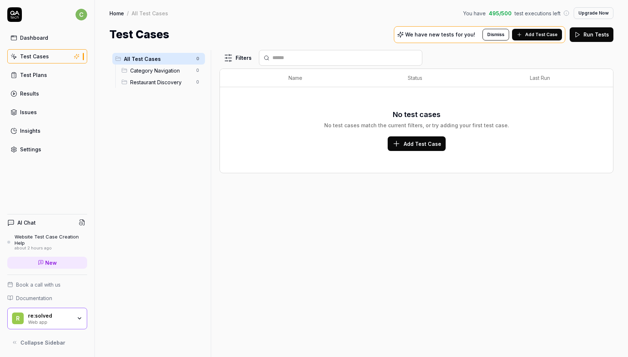 The width and height of the screenshot is (628, 357). Describe the element at coordinates (162, 82) in the screenshot. I see `div: Drag to reorderRestaurant Discovery0` at that location.